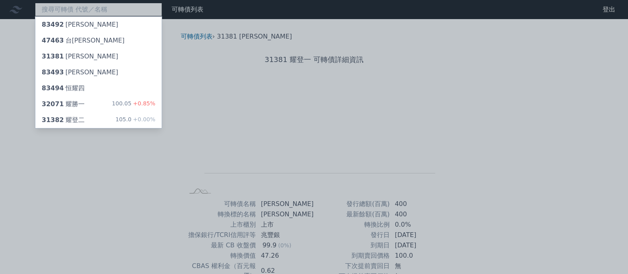 Image resolution: width=628 pixels, height=274 pixels. I want to click on span: 32071, so click(53, 104).